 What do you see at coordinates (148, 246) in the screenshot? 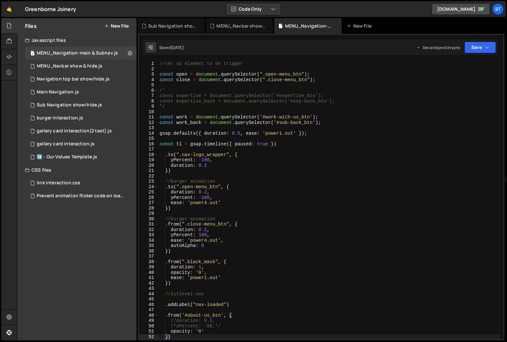
I see `div: 35` at bounding box center [148, 246].